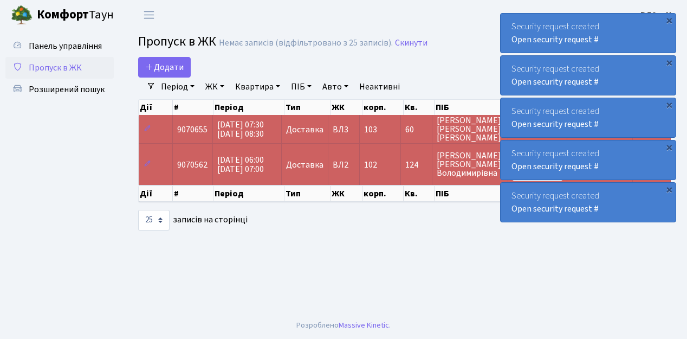 The width and height of the screenshot is (687, 339). I want to click on b: Комфорт, so click(63, 15).